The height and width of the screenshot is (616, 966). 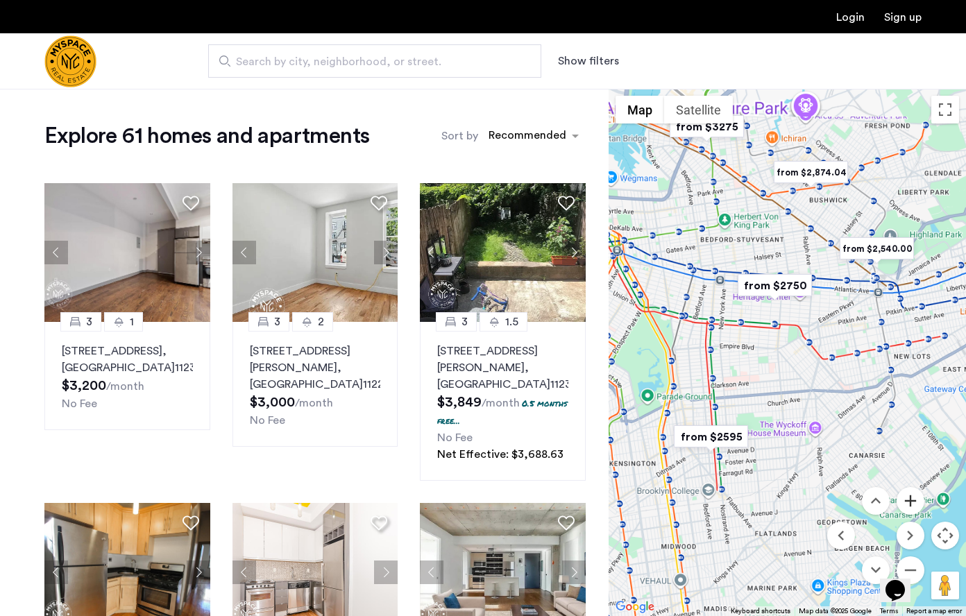 I want to click on button: Show or hide filters, so click(x=588, y=61).